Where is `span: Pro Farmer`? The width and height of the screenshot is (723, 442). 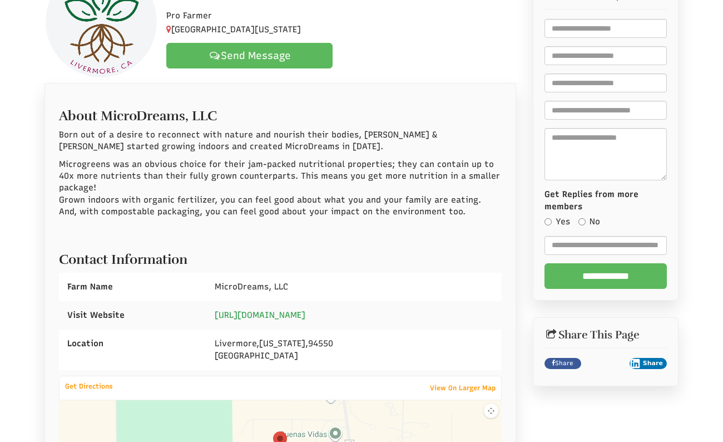 span: Pro Farmer is located at coordinates (189, 16).